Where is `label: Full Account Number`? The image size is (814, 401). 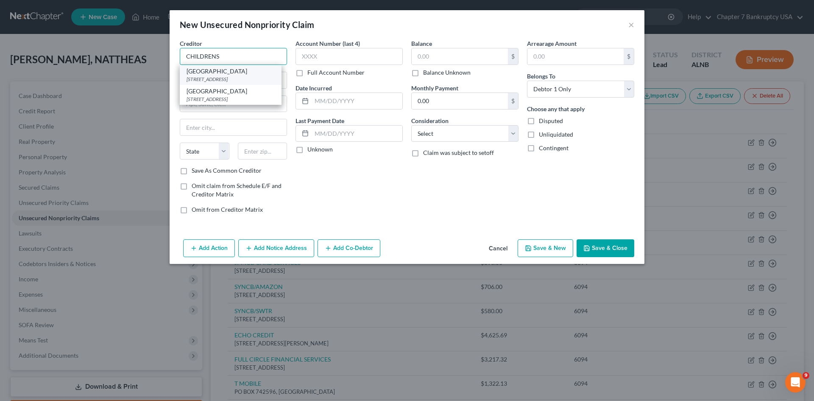 label: Full Account Number is located at coordinates (336, 73).